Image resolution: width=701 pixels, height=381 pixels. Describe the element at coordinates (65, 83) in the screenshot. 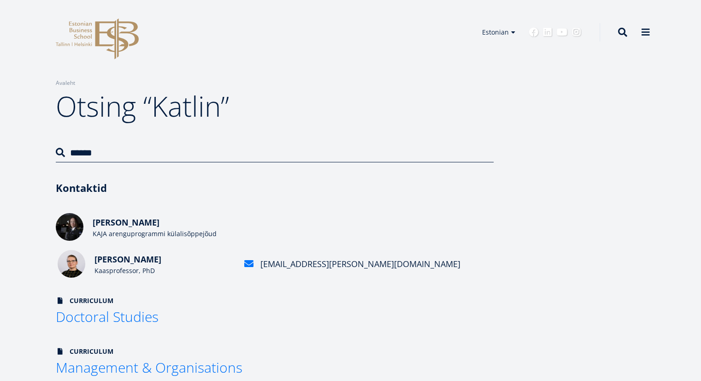

I see `a: Avaleht` at that location.